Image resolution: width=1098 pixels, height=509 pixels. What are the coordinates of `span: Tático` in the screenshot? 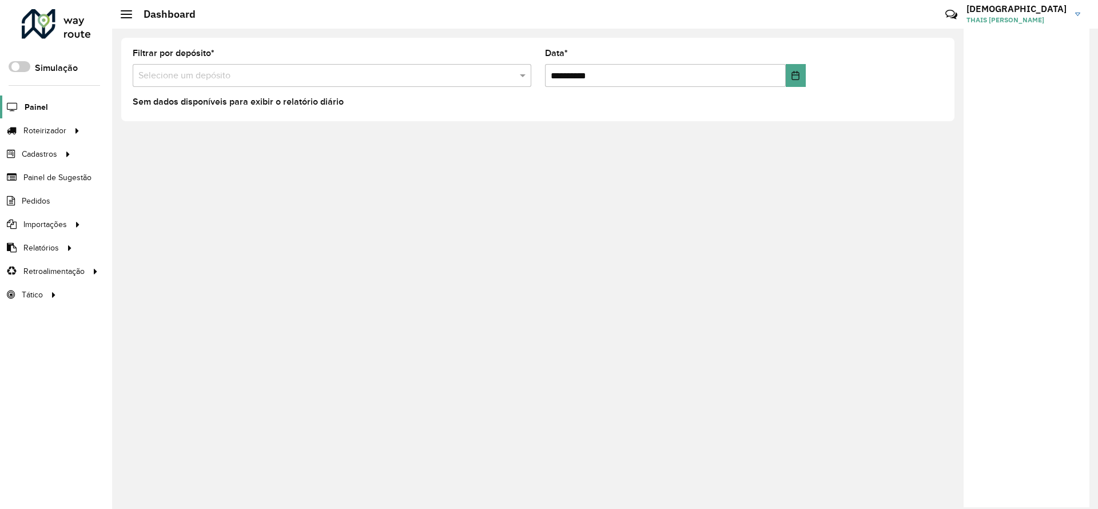 It's located at (32, 294).